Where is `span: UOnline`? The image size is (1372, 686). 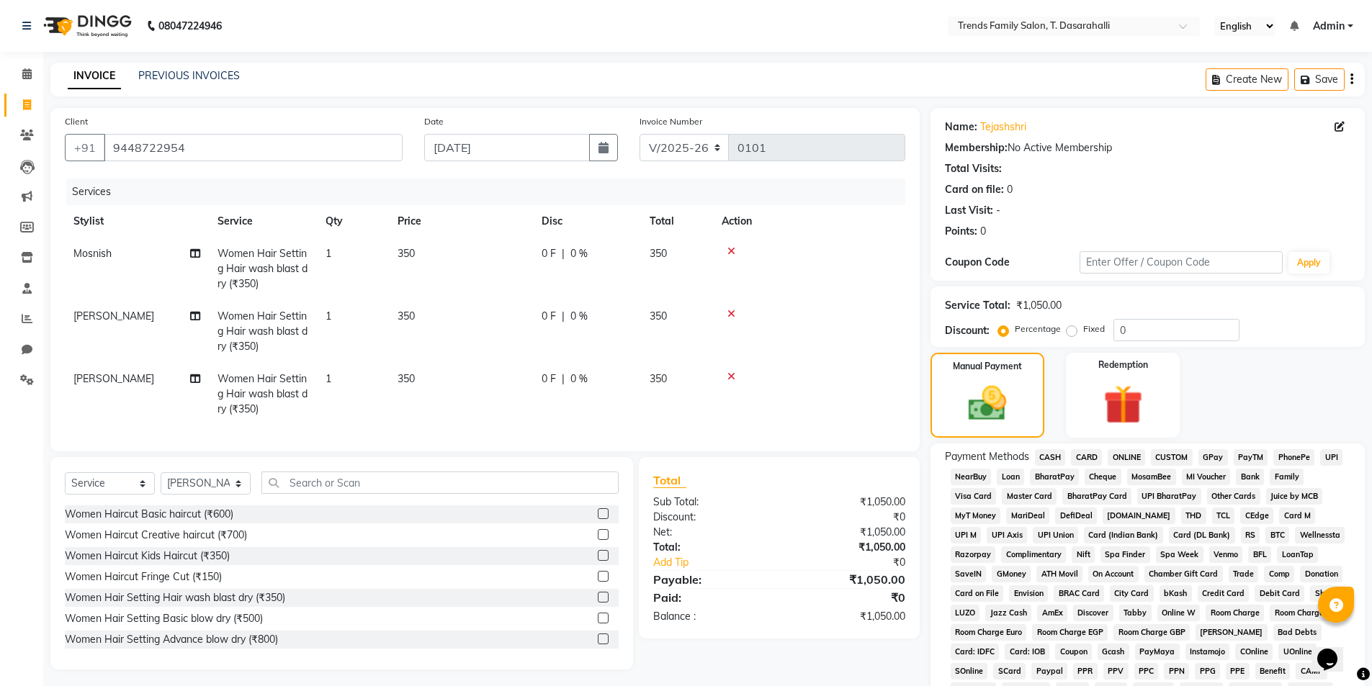 span: UOnline is located at coordinates (1297, 652).